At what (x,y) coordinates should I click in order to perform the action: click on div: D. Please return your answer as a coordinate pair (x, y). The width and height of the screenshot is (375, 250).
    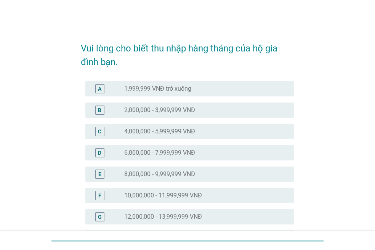
    Looking at the image, I should click on (100, 153).